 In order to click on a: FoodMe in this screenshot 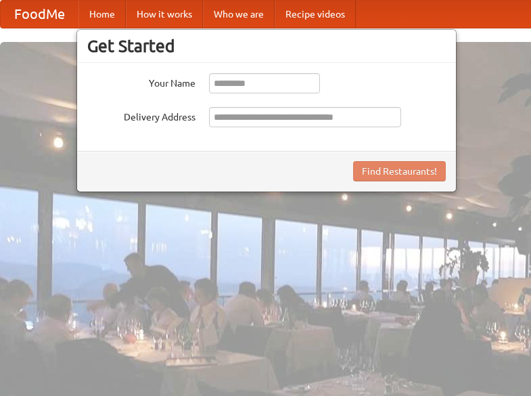, I will do `click(39, 14)`.